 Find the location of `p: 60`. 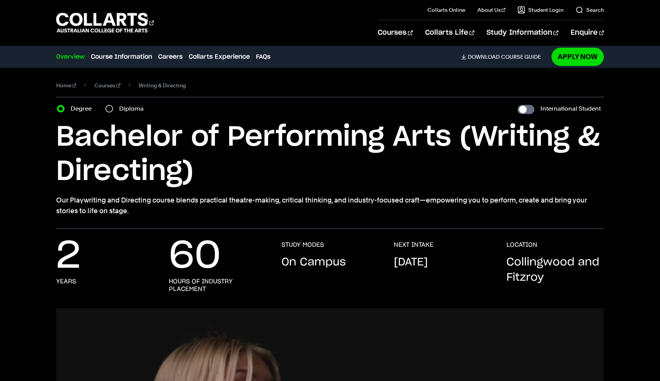

p: 60 is located at coordinates (195, 256).